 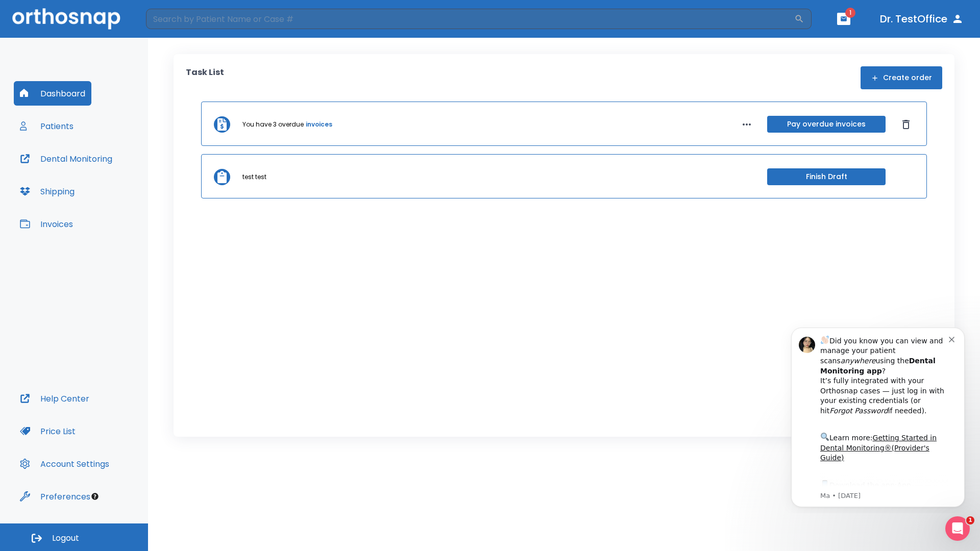 What do you see at coordinates (82, 42) in the screenshot?
I see `i: anywhere` at bounding box center [82, 42].